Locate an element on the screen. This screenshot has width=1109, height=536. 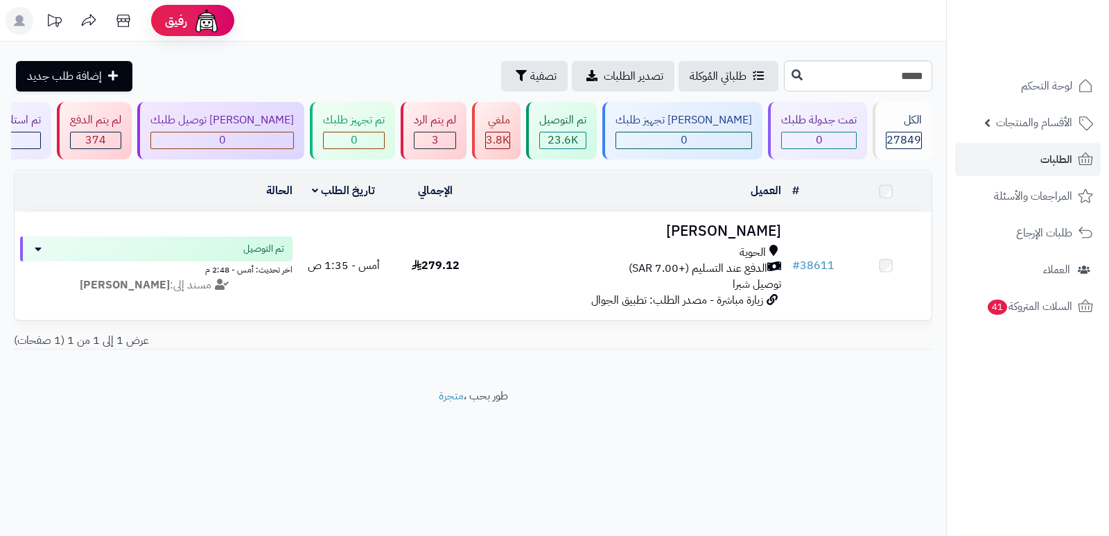
a: #38611 is located at coordinates (813, 266).